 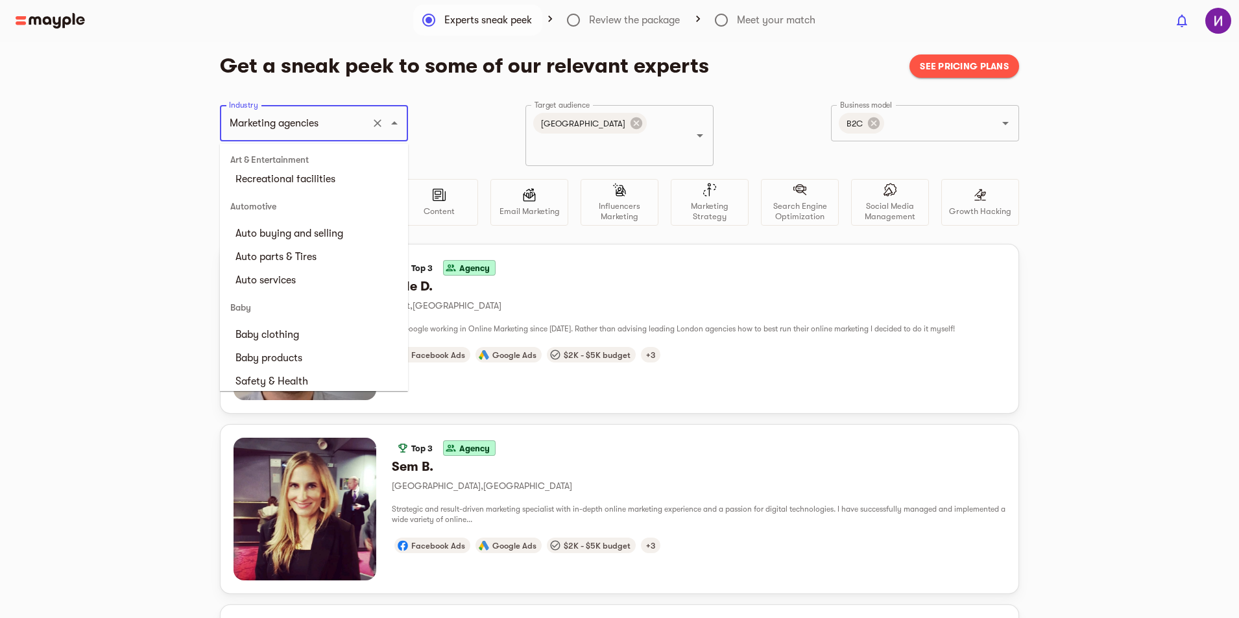 I want to click on li: Safety & Health, so click(x=314, y=382).